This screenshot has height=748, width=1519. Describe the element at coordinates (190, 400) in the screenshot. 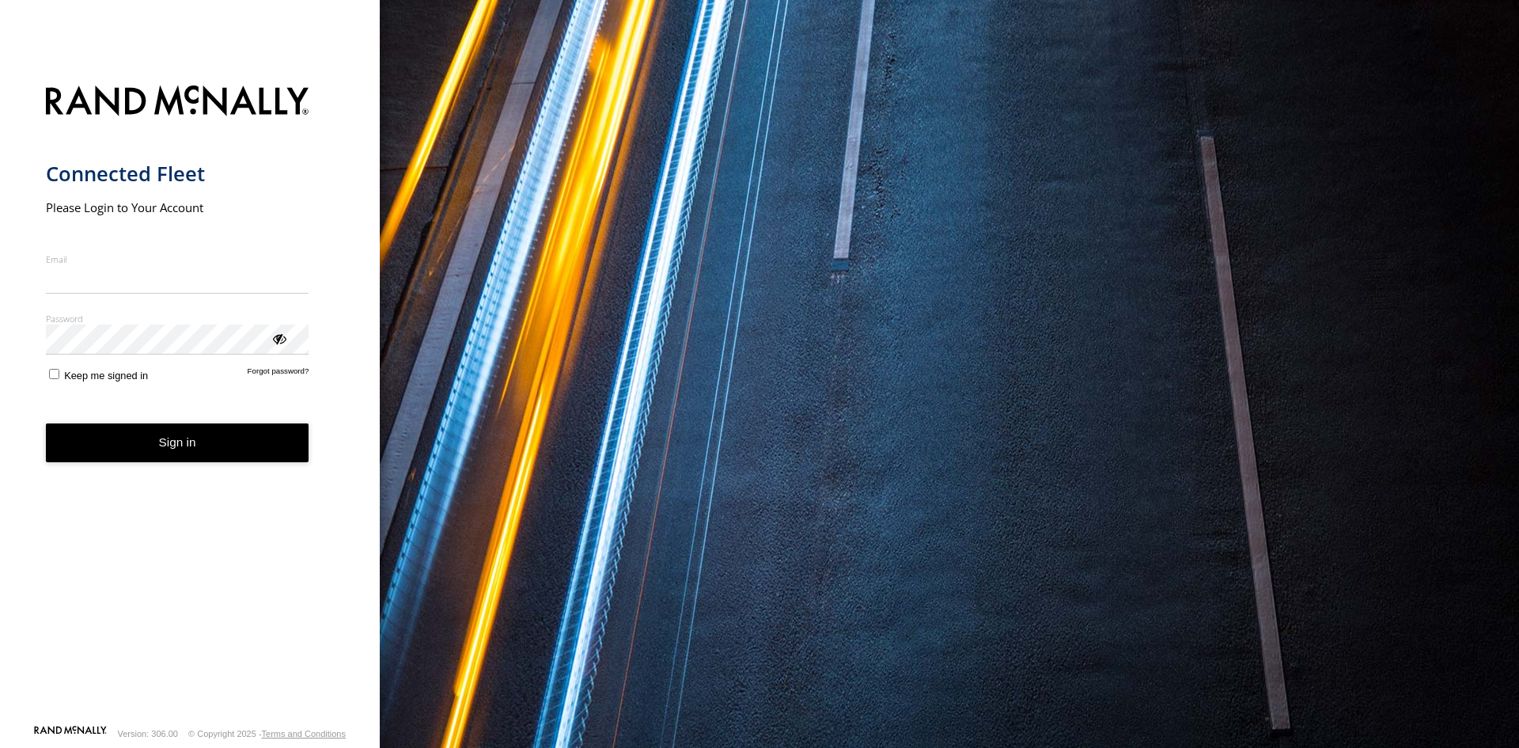

I see `form: main` at that location.